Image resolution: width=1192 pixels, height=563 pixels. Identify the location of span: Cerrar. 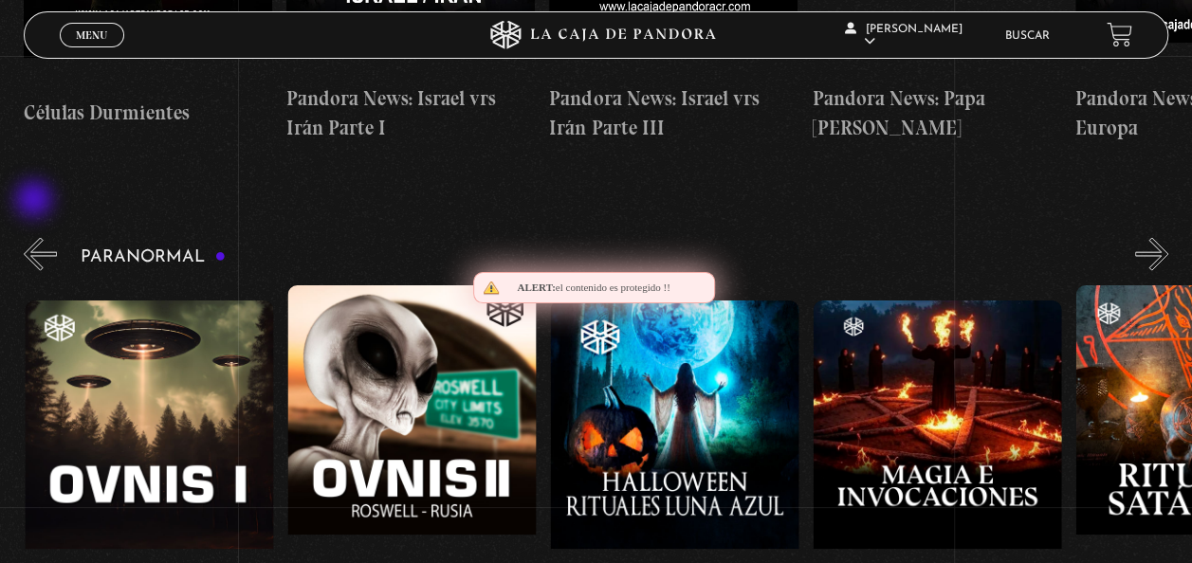
(92, 52).